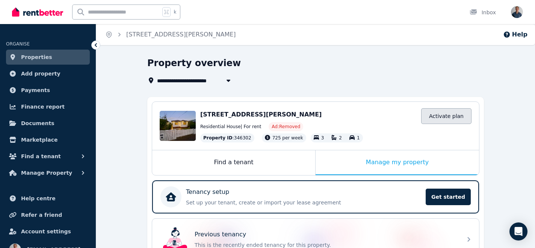 The width and height of the screenshot is (535, 248). I want to click on a: Finance report, so click(48, 107).